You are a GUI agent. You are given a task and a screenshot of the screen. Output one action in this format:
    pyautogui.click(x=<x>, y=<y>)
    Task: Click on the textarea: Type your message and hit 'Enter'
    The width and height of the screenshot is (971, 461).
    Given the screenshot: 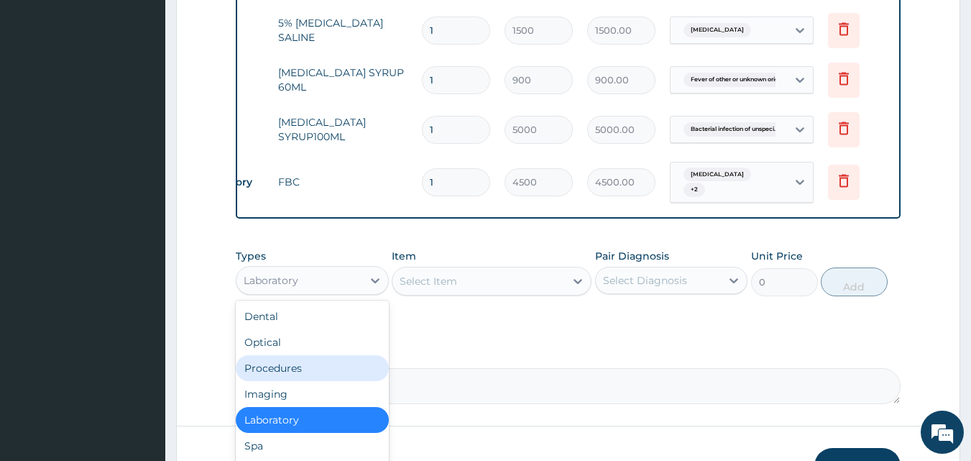 What is the action you would take?
    pyautogui.click(x=140, y=333)
    